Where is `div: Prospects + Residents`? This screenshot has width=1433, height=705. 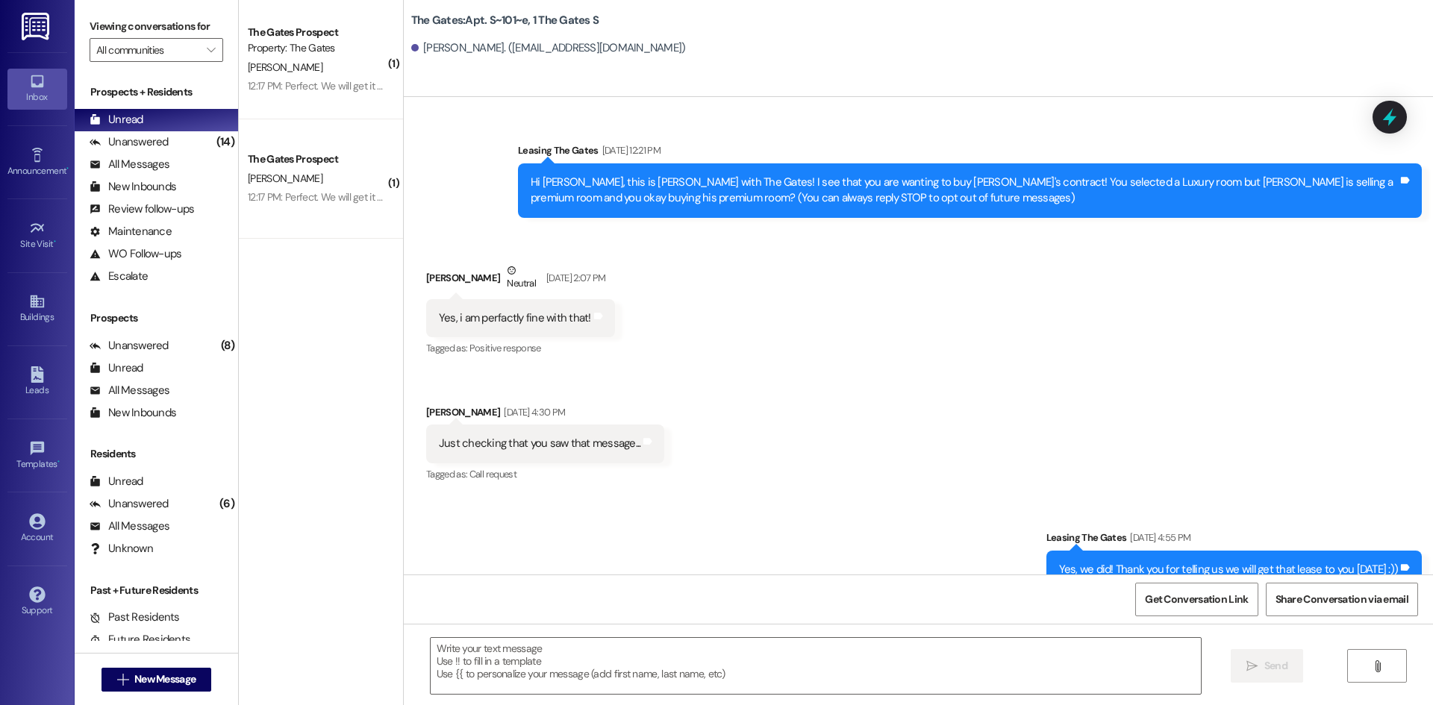
div: Prospects + Residents is located at coordinates (156, 92).